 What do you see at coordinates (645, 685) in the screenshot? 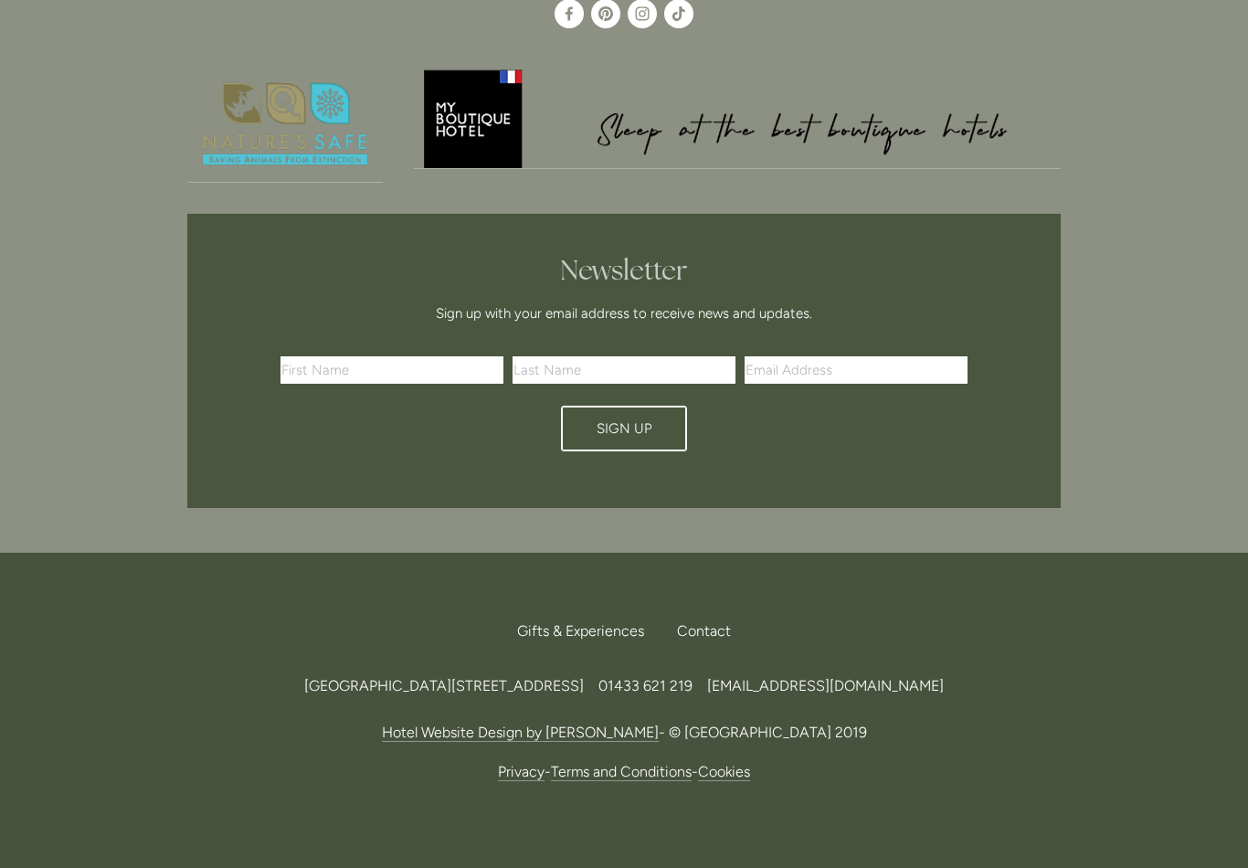
I see `a: 01433 621 219` at bounding box center [645, 685].